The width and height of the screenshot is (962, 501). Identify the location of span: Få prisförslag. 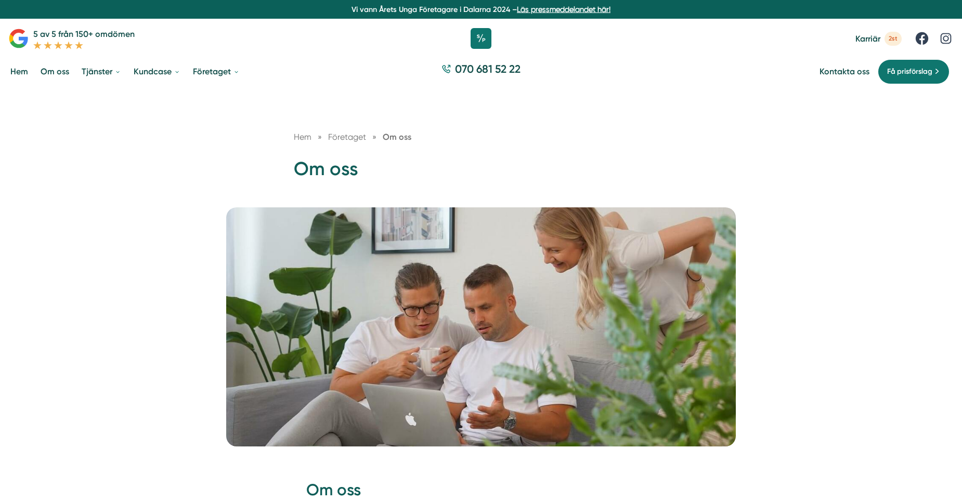
(909, 72).